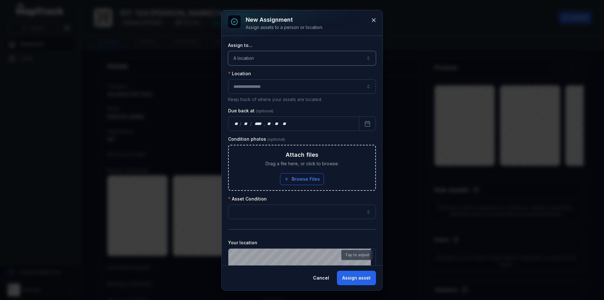  Describe the element at coordinates (246, 124) in the screenshot. I see `div: month,` at that location.